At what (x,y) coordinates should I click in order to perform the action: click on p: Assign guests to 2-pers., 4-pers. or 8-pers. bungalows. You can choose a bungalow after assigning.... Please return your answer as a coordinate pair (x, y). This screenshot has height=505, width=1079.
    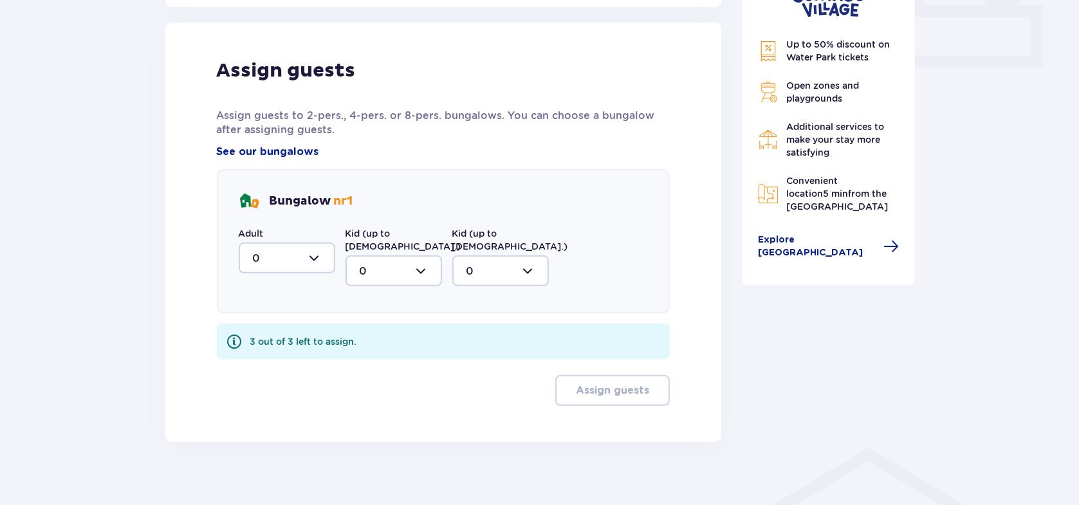
    Looking at the image, I should click on (443, 123).